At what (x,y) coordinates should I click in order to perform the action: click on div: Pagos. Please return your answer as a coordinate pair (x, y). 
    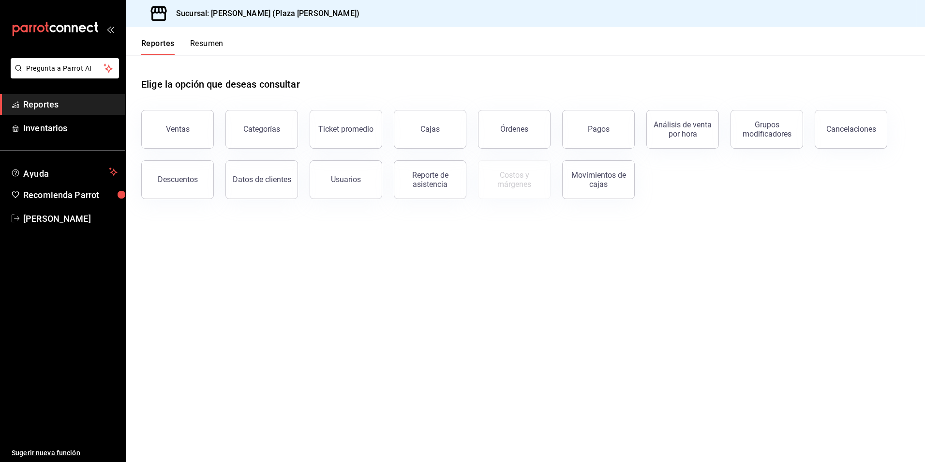
    Looking at the image, I should click on (599, 129).